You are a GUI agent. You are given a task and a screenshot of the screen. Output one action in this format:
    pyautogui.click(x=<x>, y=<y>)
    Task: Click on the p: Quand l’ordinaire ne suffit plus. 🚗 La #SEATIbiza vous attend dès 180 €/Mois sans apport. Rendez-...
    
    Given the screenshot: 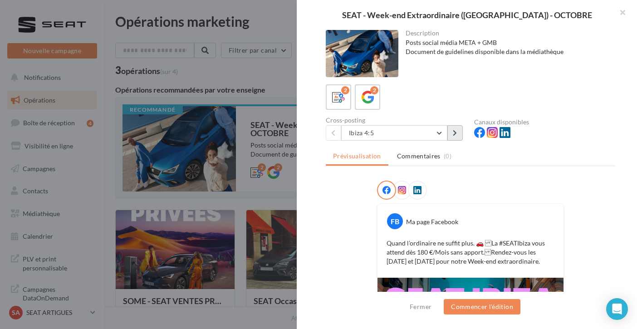 What is the action you would take?
    pyautogui.click(x=471, y=252)
    